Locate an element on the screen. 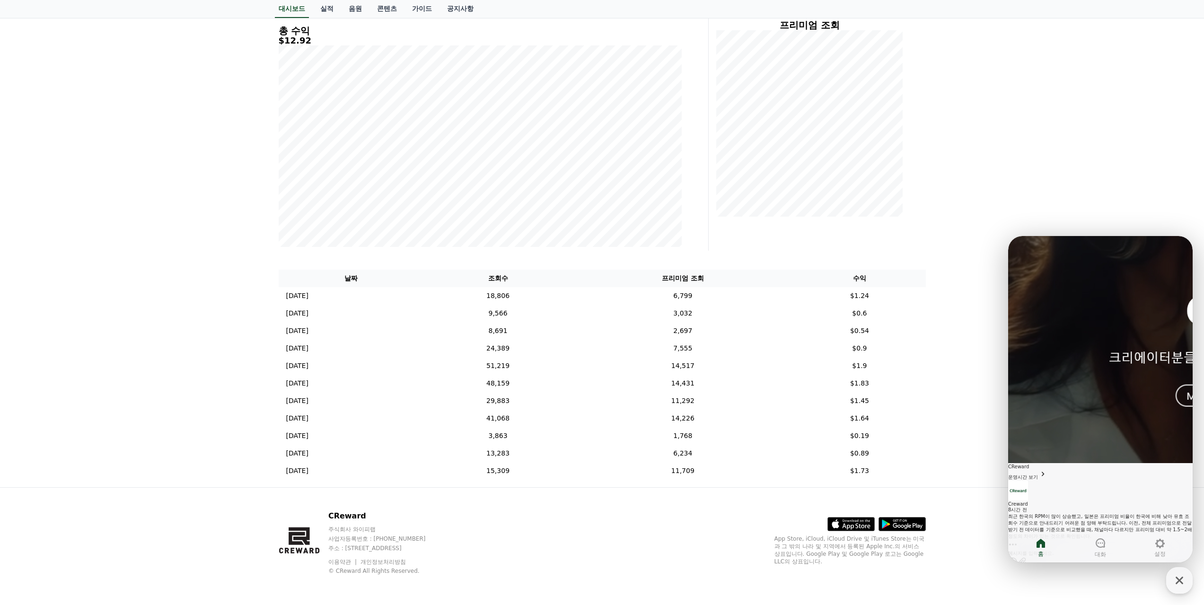 This screenshot has height=605, width=1204. td: $1.24 is located at coordinates (859, 296).